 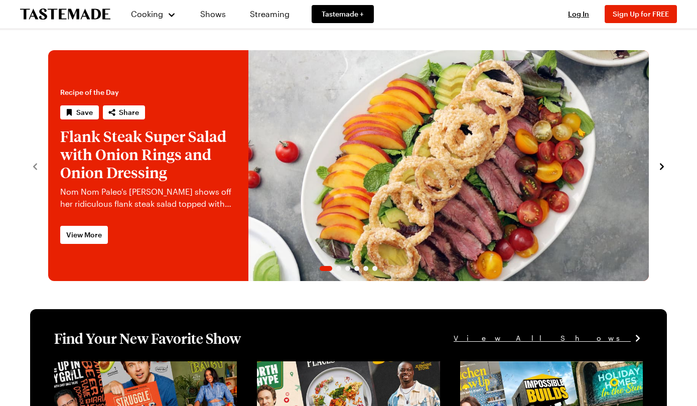 I want to click on a: To Tastemade Home Page, so click(x=65, y=14).